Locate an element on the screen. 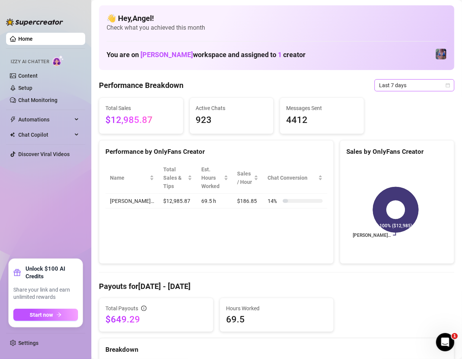 This screenshot has height=359, width=462. span: $12,985.87 is located at coordinates (141, 120).